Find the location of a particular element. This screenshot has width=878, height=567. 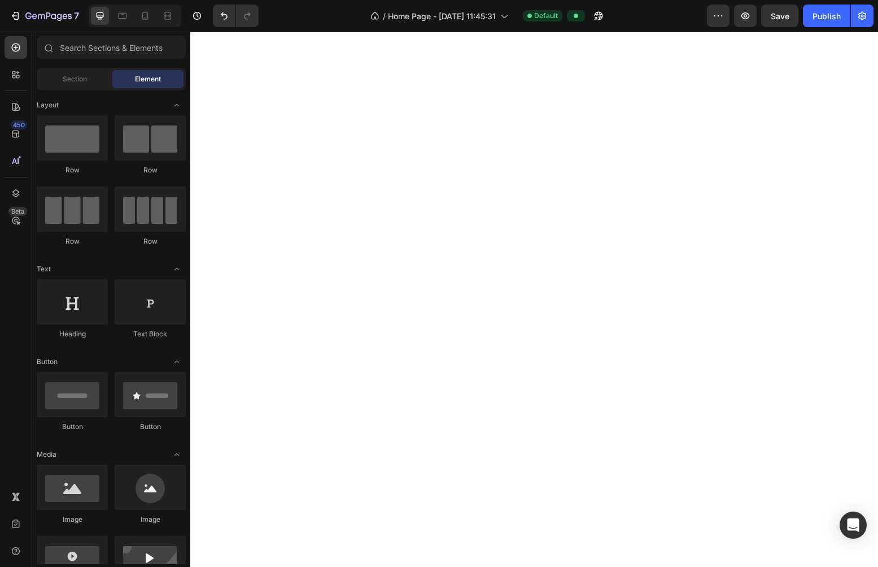

span: Button is located at coordinates (47, 362).